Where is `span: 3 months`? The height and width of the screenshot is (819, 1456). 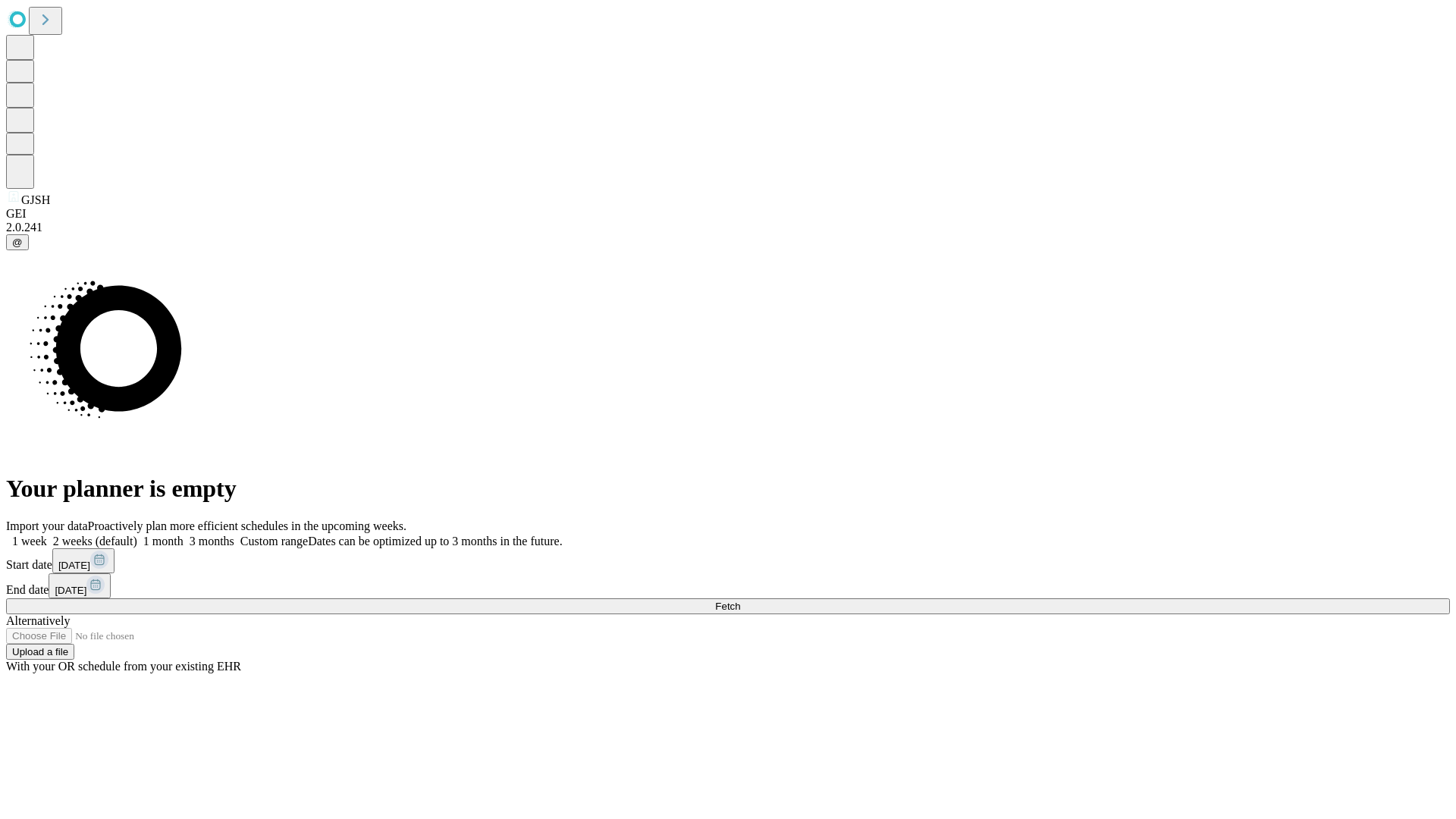
span: 3 months is located at coordinates (212, 541).